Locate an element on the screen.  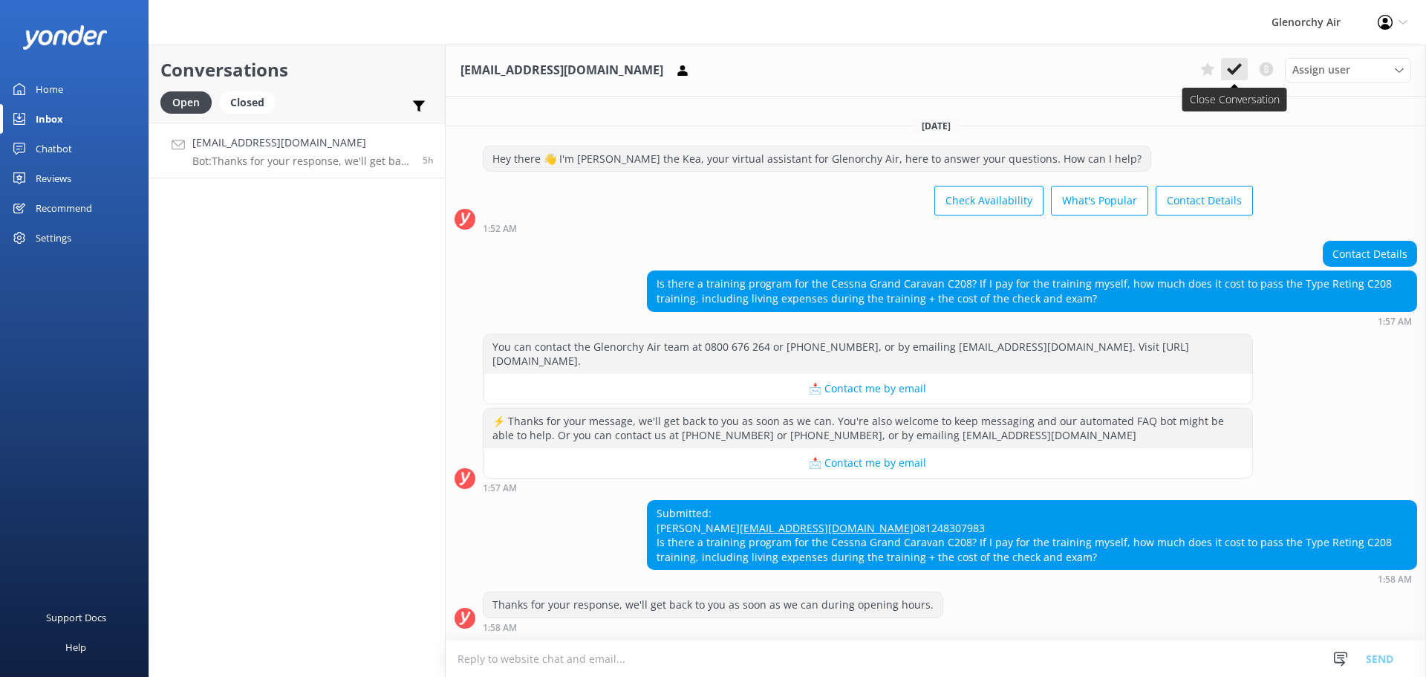
div: Assign User is located at coordinates (1348, 70).